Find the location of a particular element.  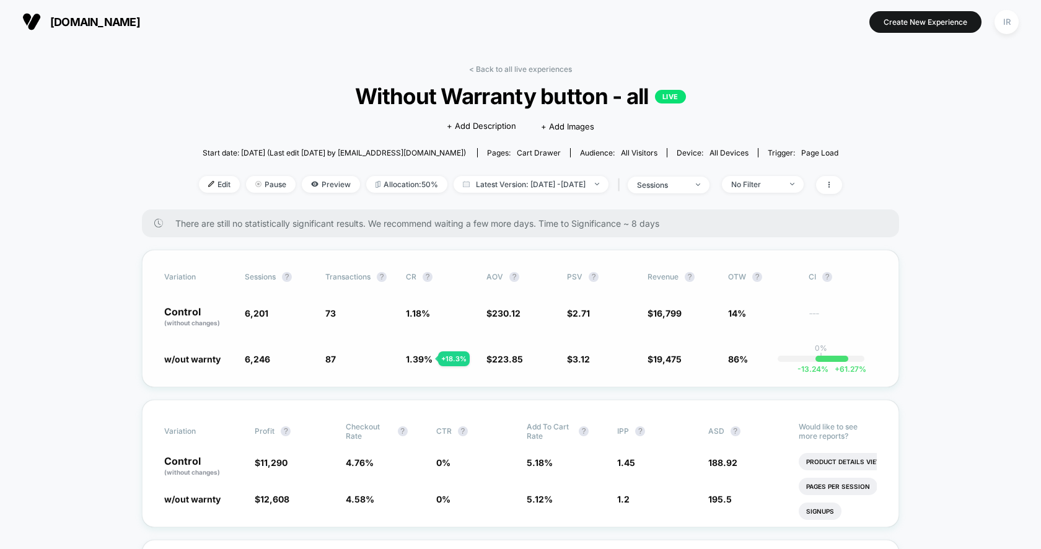

span: 2.71 is located at coordinates (581, 313).